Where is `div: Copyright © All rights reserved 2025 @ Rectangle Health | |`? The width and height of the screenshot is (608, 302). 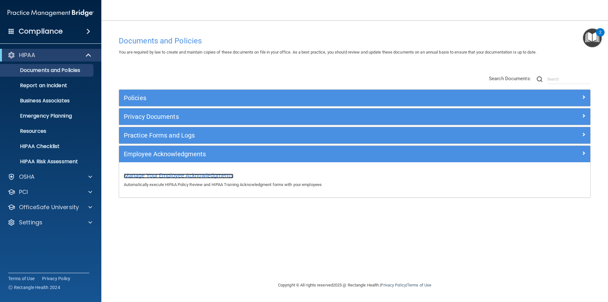
div: Copyright © All rights reserved 2025 @ Rectangle Health | | is located at coordinates (355, 285).